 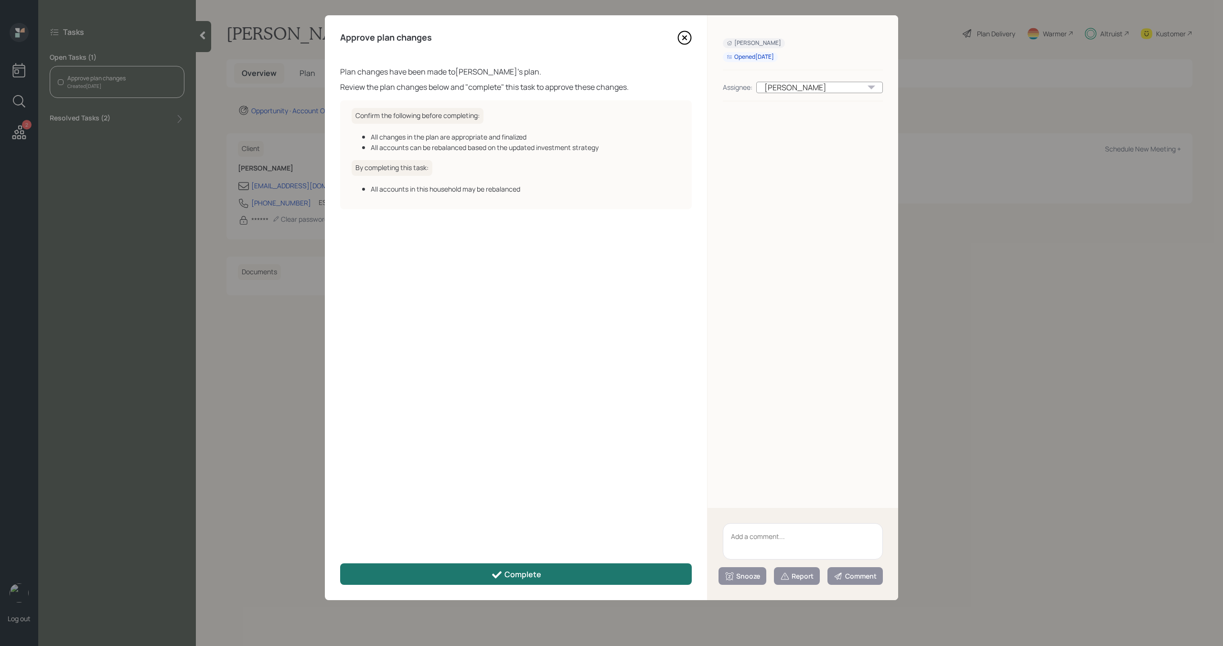 I want to click on div: Review the plan changes below and "complete" this task to approve these changes., so click(x=516, y=87).